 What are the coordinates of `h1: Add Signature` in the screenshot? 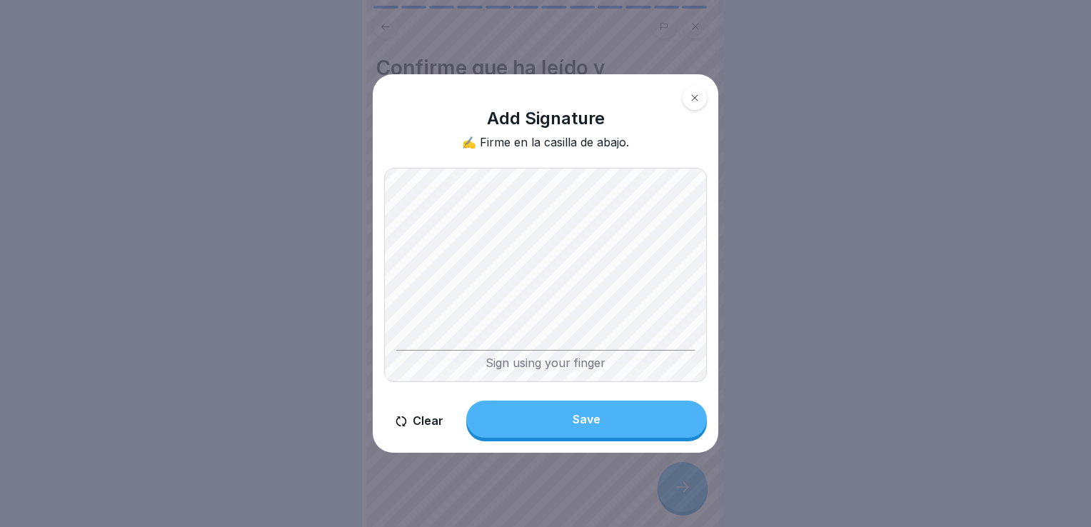 It's located at (545, 119).